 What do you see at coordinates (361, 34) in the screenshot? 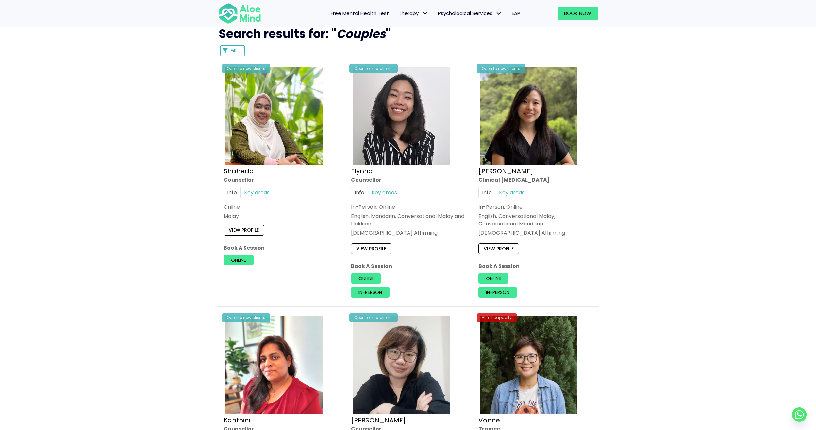
I see `em: Couples` at bounding box center [361, 34].